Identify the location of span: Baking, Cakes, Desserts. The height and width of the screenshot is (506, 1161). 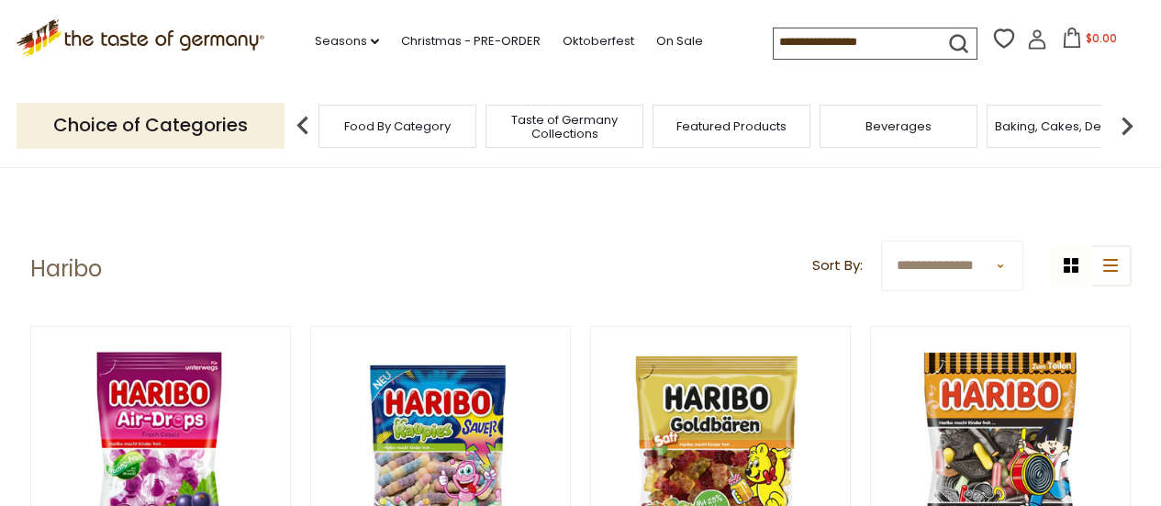
(1066, 126).